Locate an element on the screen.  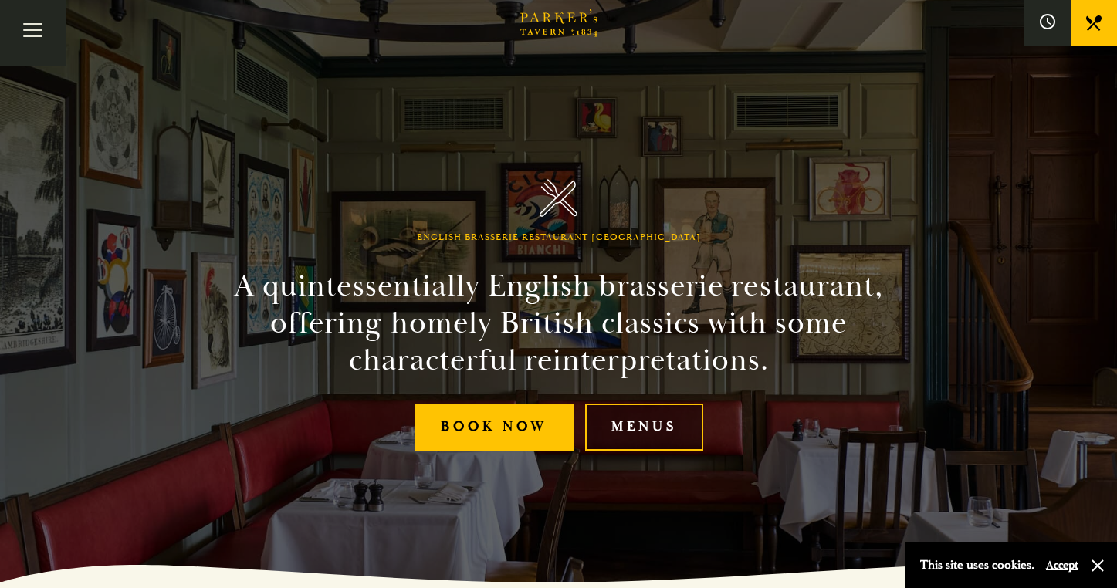
p: This site uses cookies. is located at coordinates (977, 565).